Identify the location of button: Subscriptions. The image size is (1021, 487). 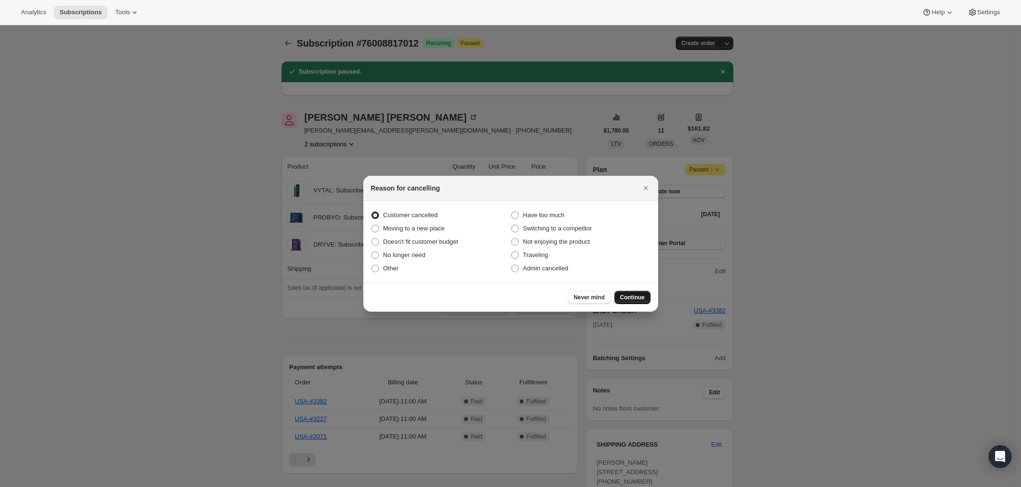
(80, 12).